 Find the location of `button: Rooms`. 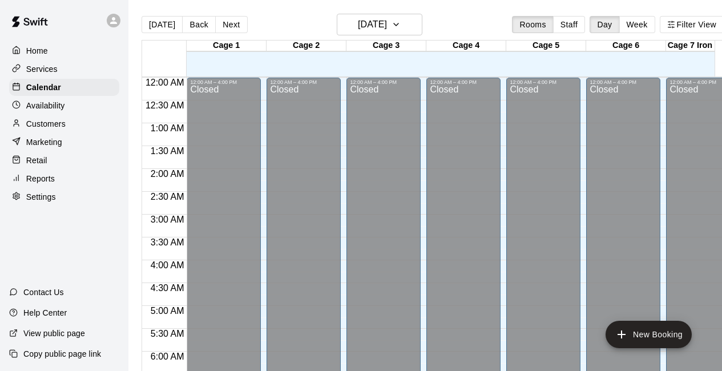

button: Rooms is located at coordinates (532, 25).